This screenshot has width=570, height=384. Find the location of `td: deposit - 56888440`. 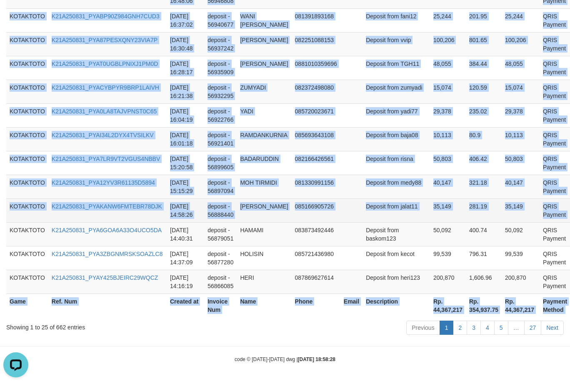

td: deposit - 56888440 is located at coordinates (221, 210).